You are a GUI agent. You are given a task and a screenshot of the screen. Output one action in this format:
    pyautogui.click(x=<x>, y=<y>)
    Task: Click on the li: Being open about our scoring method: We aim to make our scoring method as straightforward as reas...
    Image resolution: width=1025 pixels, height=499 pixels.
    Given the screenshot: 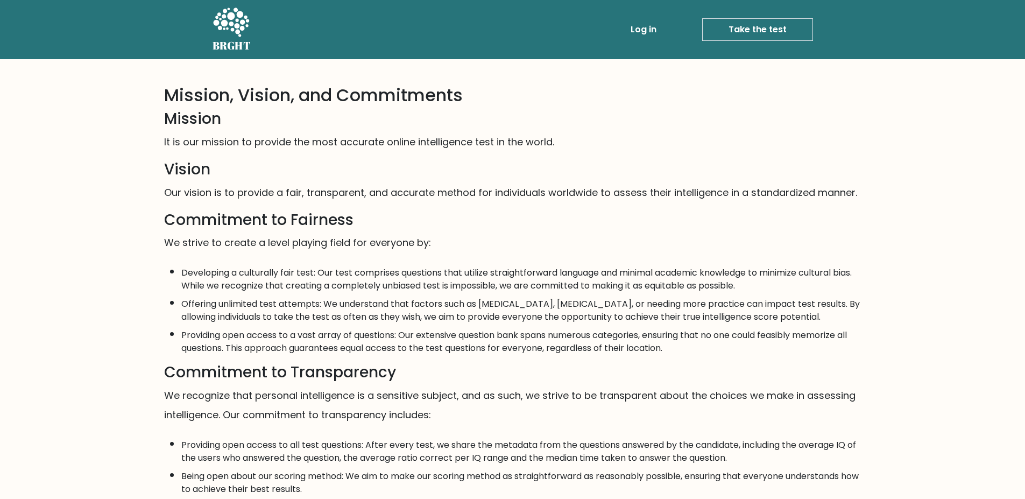 What is the action you would take?
    pyautogui.click(x=521, y=480)
    